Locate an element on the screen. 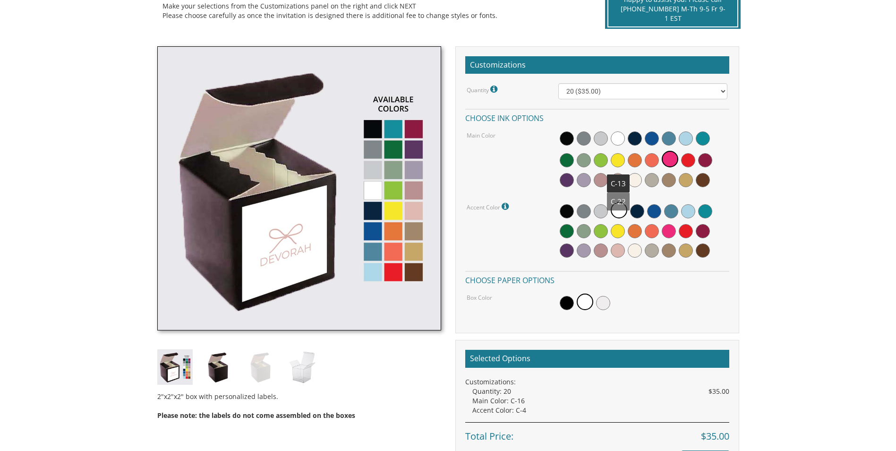  span: 2"x2"x2" b is located at coordinates (173, 396).